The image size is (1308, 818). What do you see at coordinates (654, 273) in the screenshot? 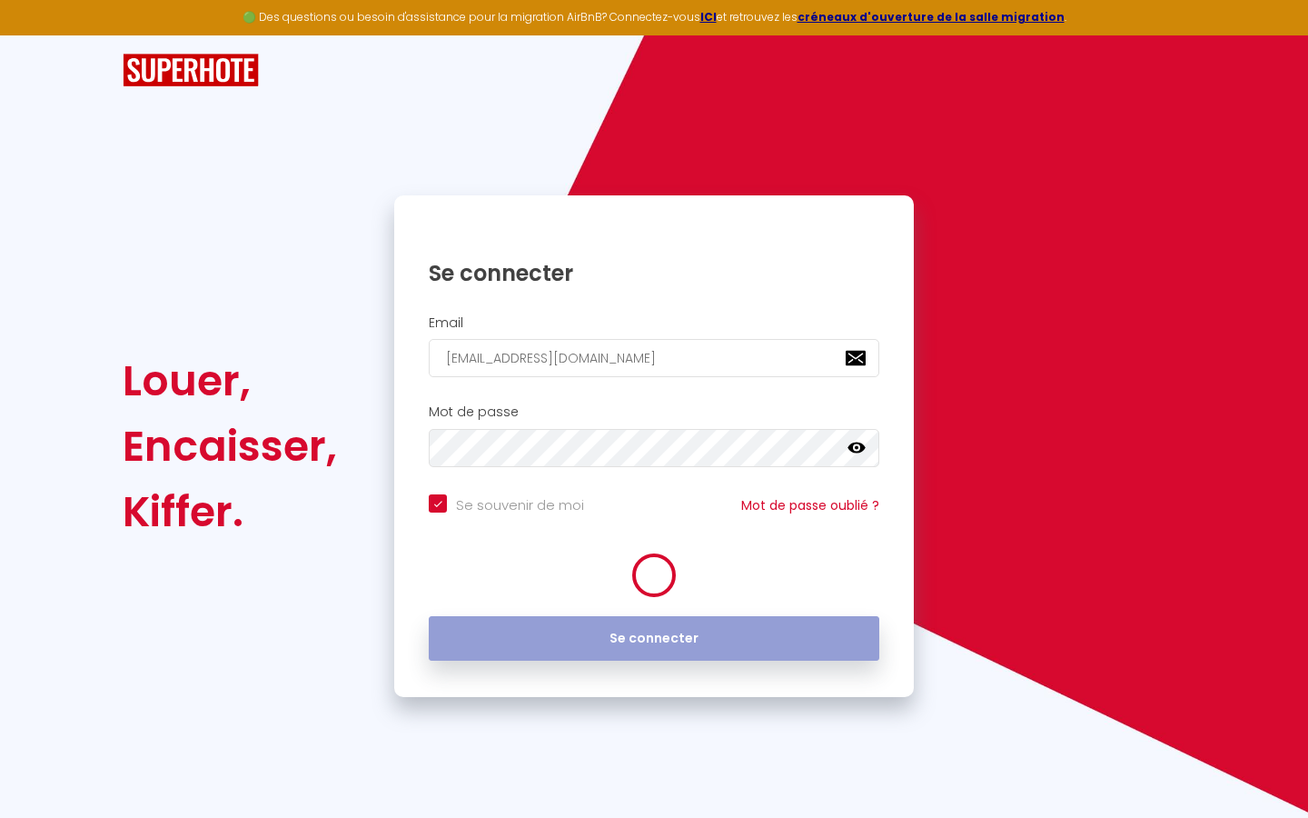
I see `h1: Se connecter` at bounding box center [654, 273].